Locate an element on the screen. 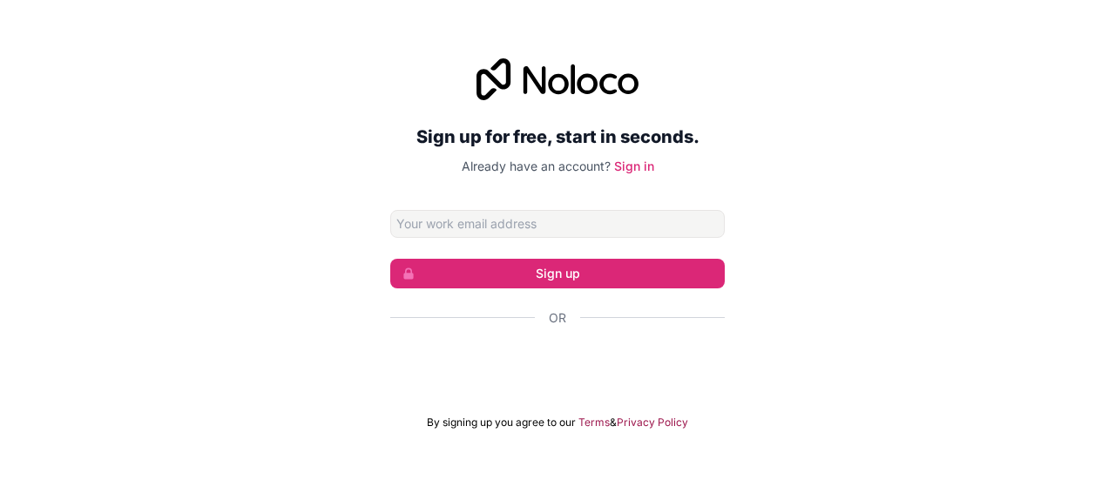 This screenshot has width=1115, height=487. span: Or is located at coordinates (557, 318).